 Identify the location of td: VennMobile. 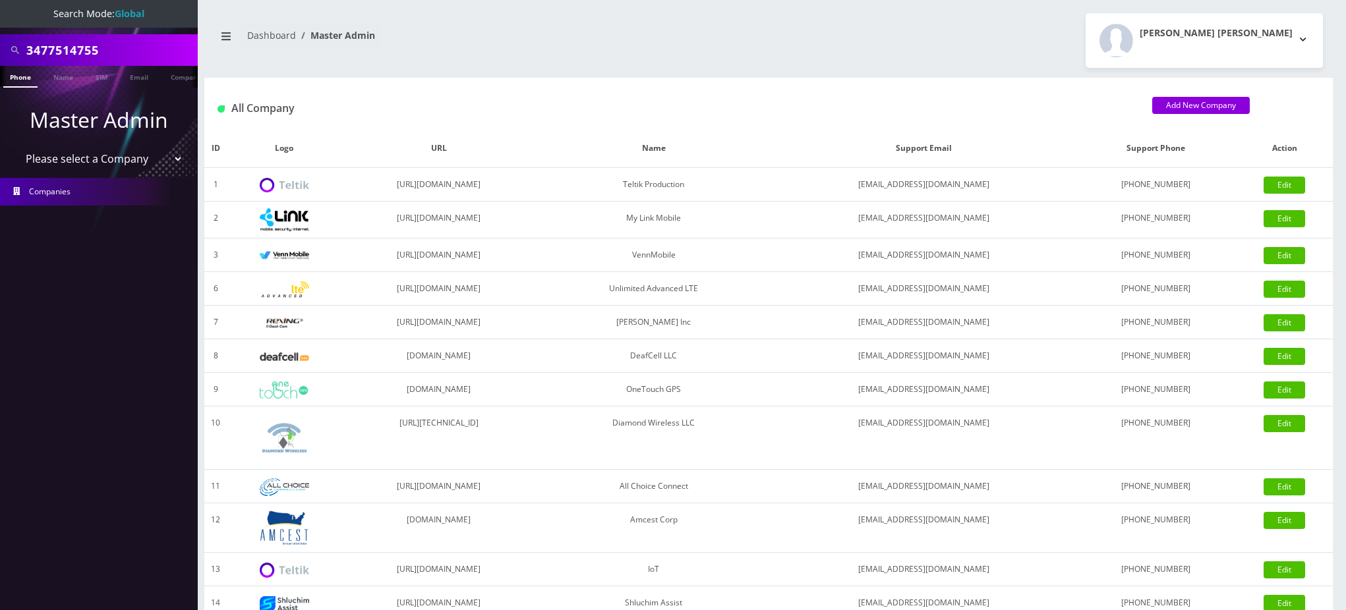
(653, 255).